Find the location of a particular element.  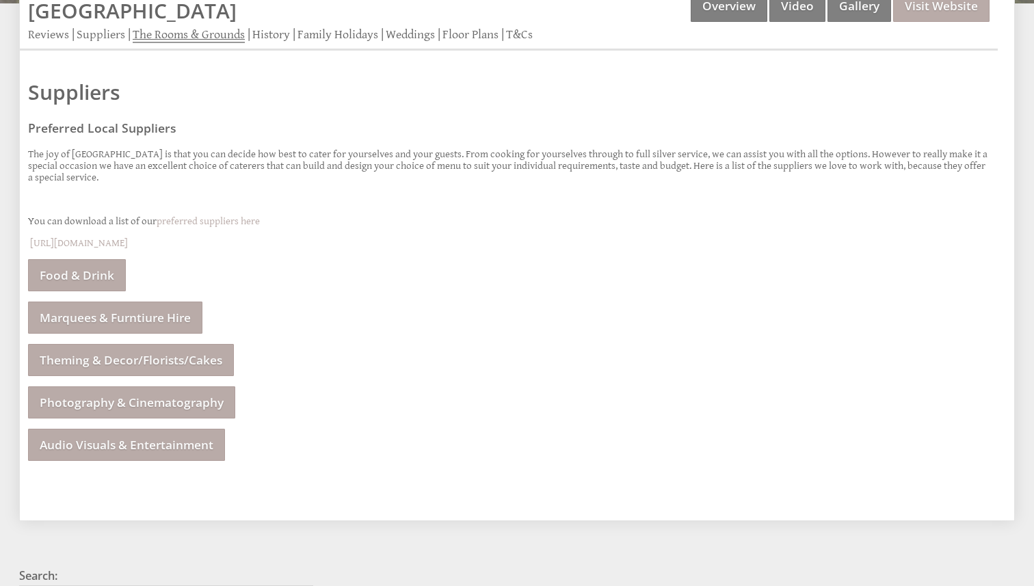

a: preferred suppliers here is located at coordinates (208, 221).